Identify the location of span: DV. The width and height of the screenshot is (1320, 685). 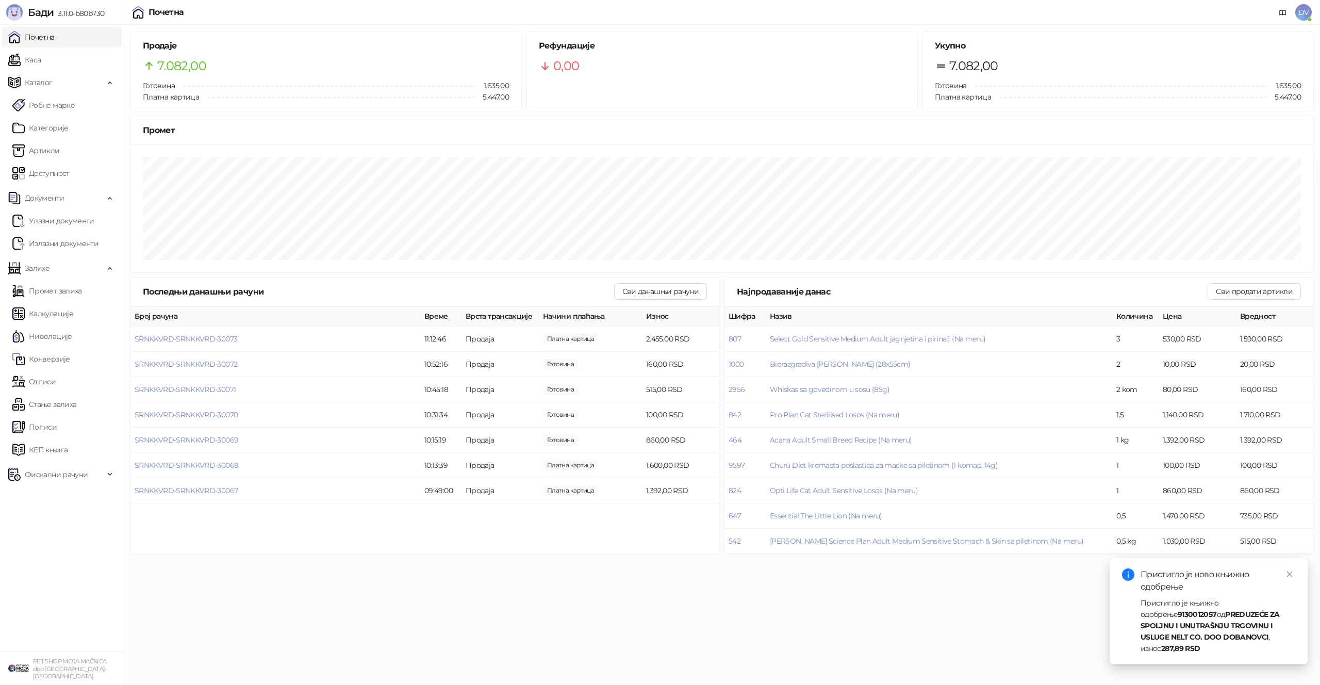
(1304, 12).